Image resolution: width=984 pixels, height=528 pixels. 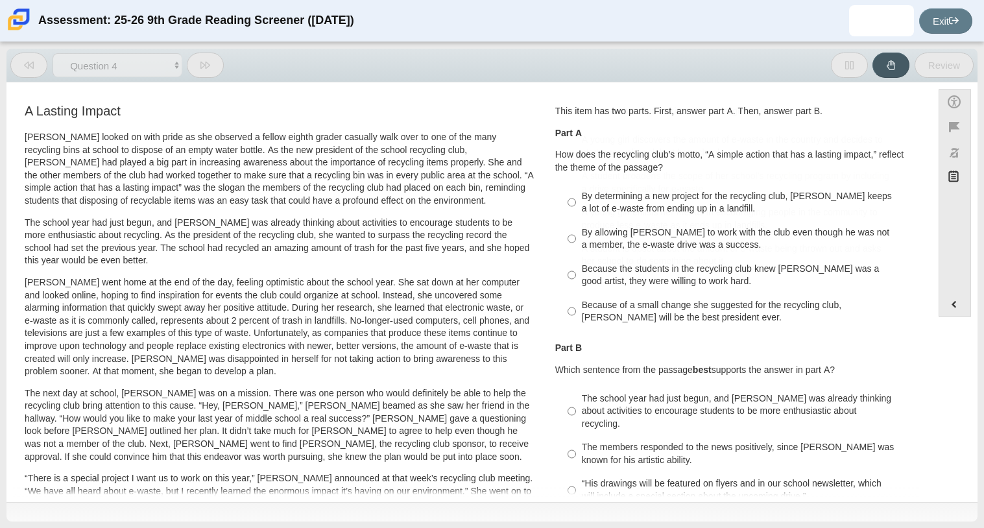 I want to click on p: This item has two parts. First, answer part A. Then, answer part B., so click(x=736, y=112).